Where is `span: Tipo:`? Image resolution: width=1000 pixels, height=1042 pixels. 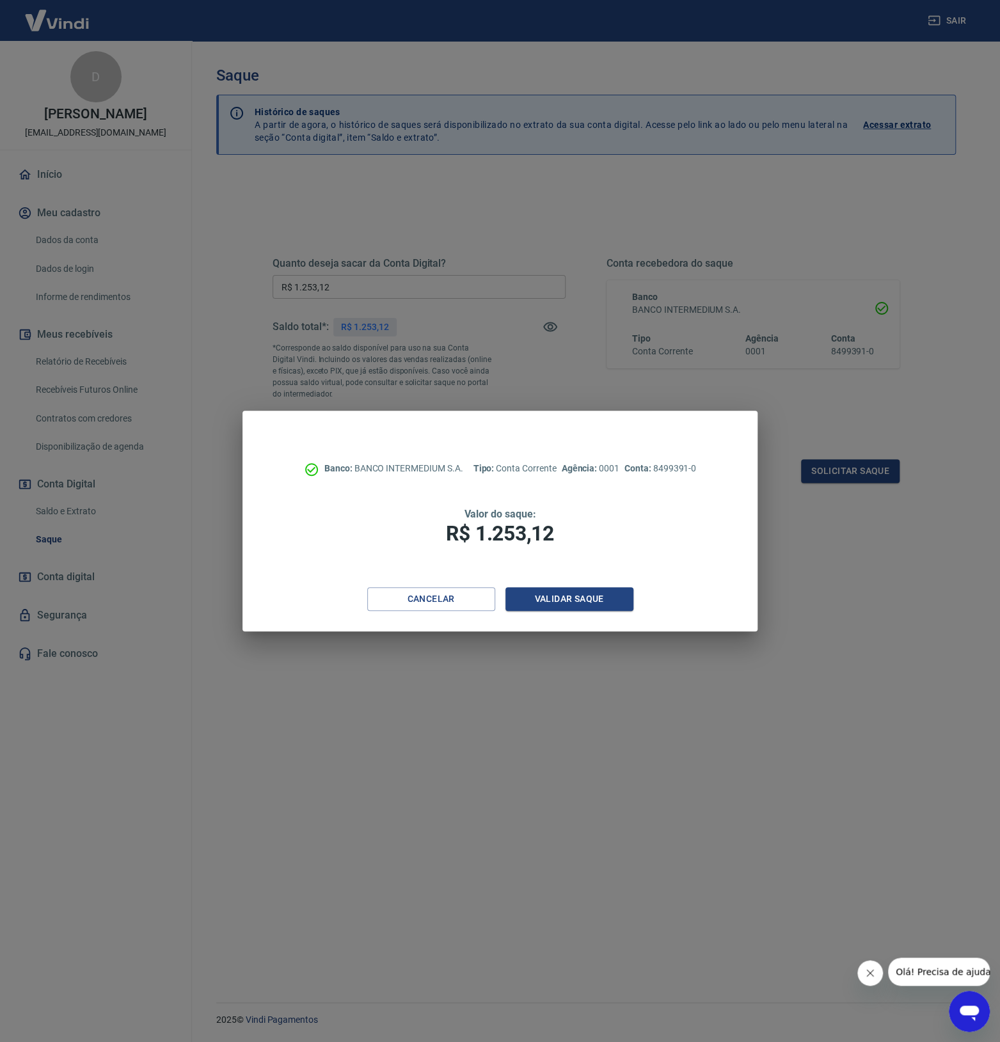 span: Tipo: is located at coordinates (484, 468).